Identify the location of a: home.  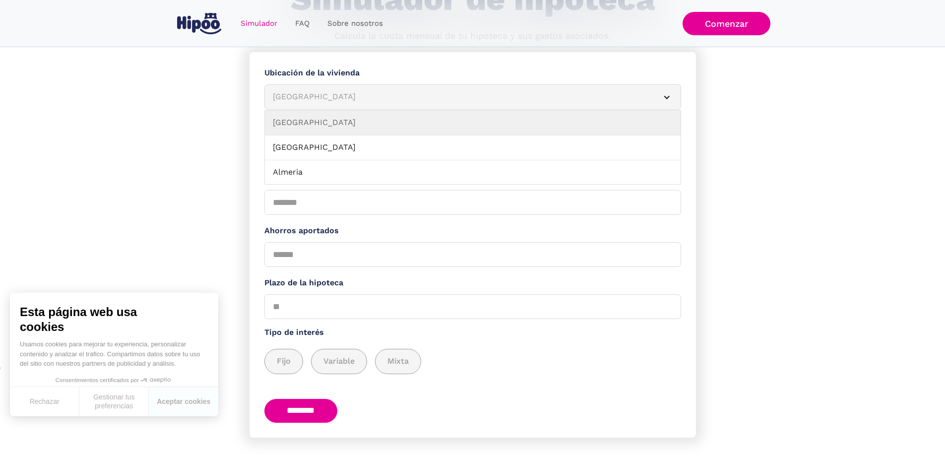
(199, 23).